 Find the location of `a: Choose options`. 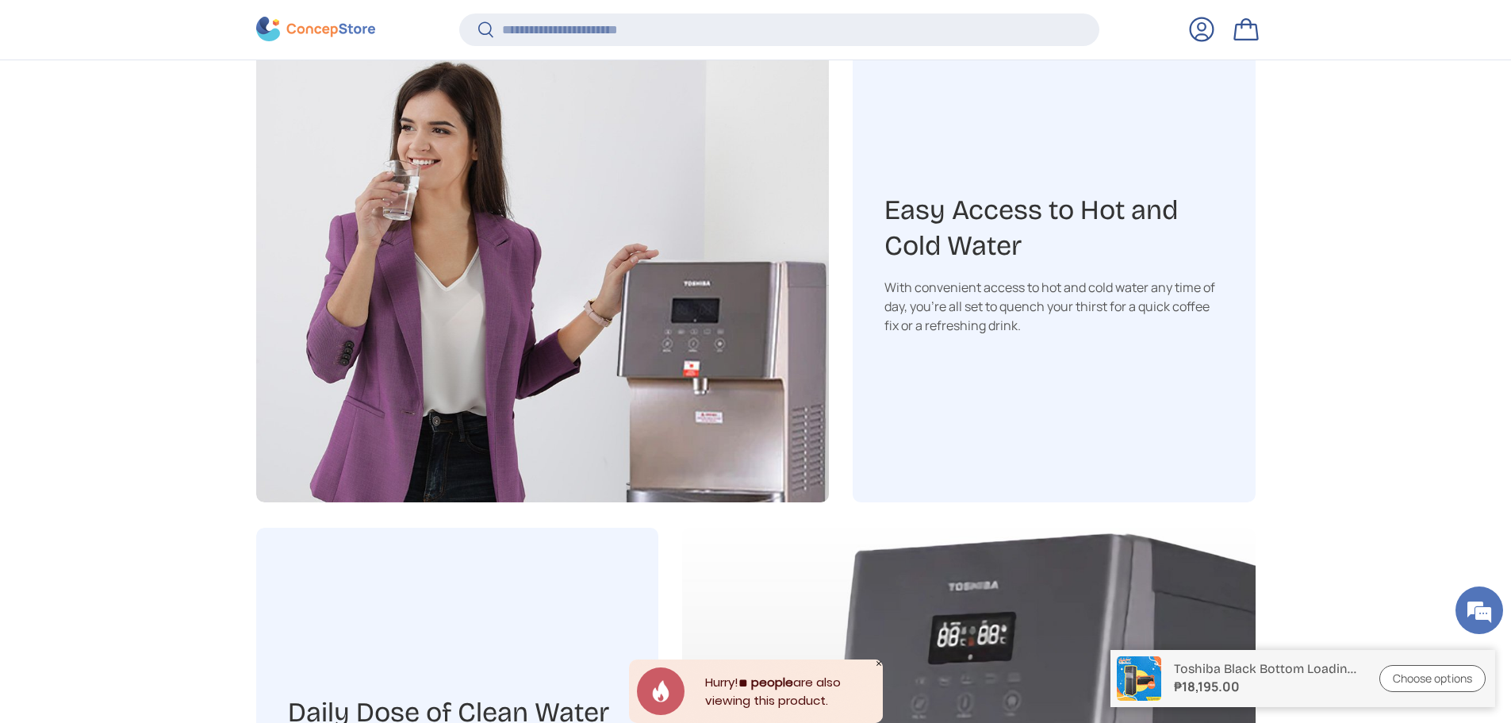

a: Choose options is located at coordinates (1433, 678).